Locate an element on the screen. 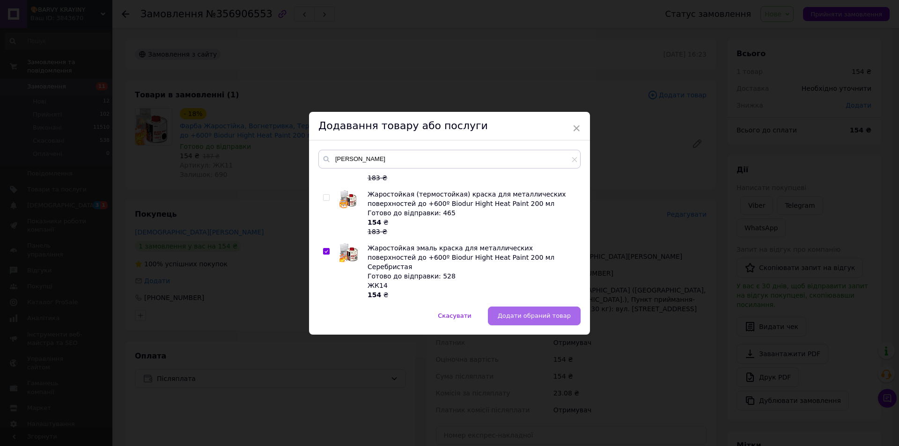 The width and height of the screenshot is (899, 446). span: Скасувати is located at coordinates (454, 316).